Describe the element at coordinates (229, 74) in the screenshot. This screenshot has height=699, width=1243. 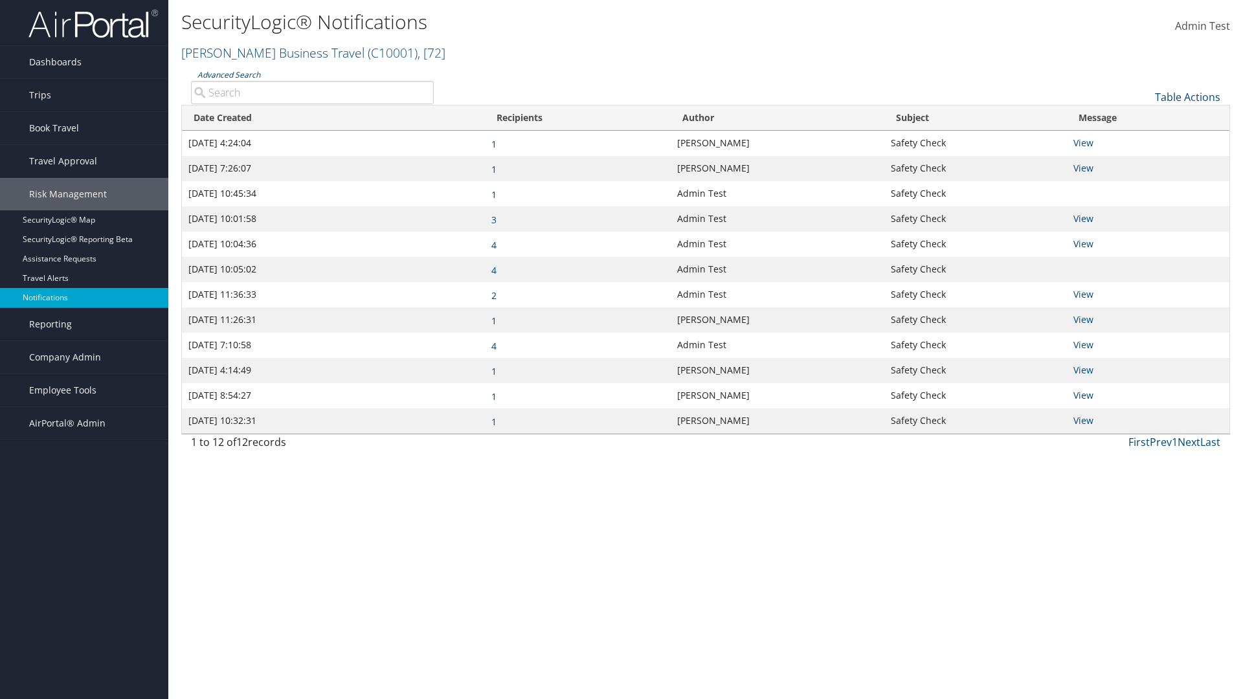
I see `a: Advanced Search` at that location.